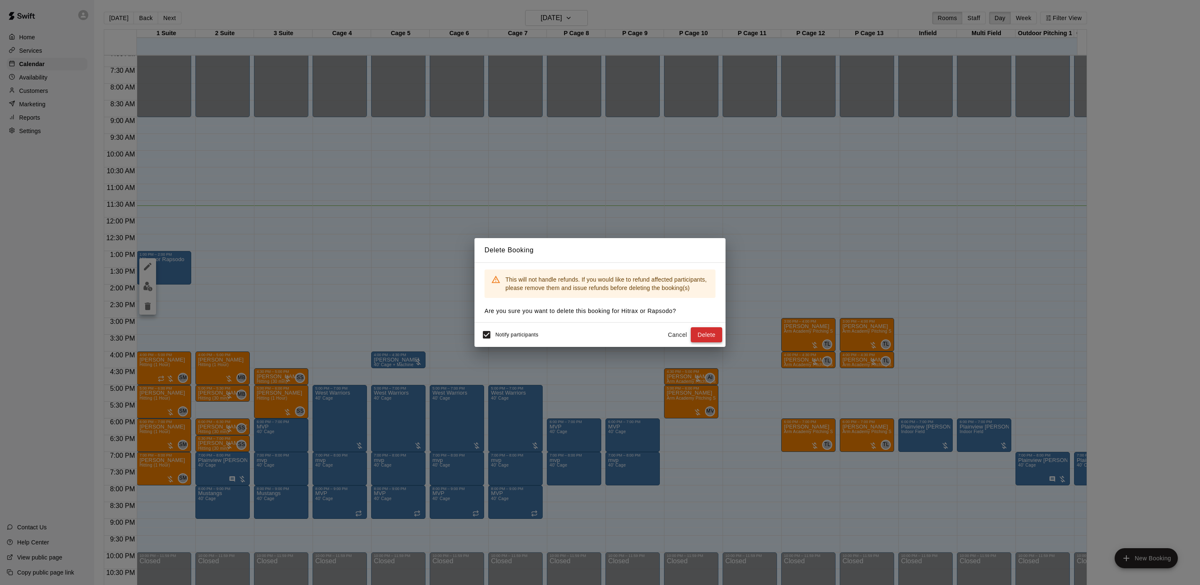  I want to click on button: Delete, so click(706, 335).